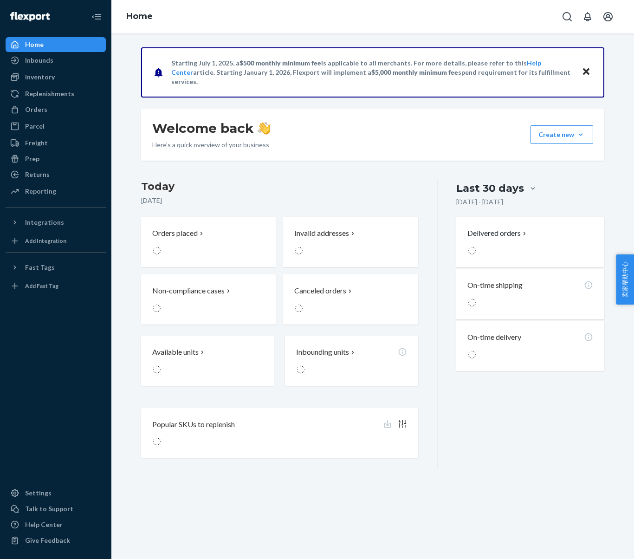  I want to click on div: Replenishments, so click(50, 94).